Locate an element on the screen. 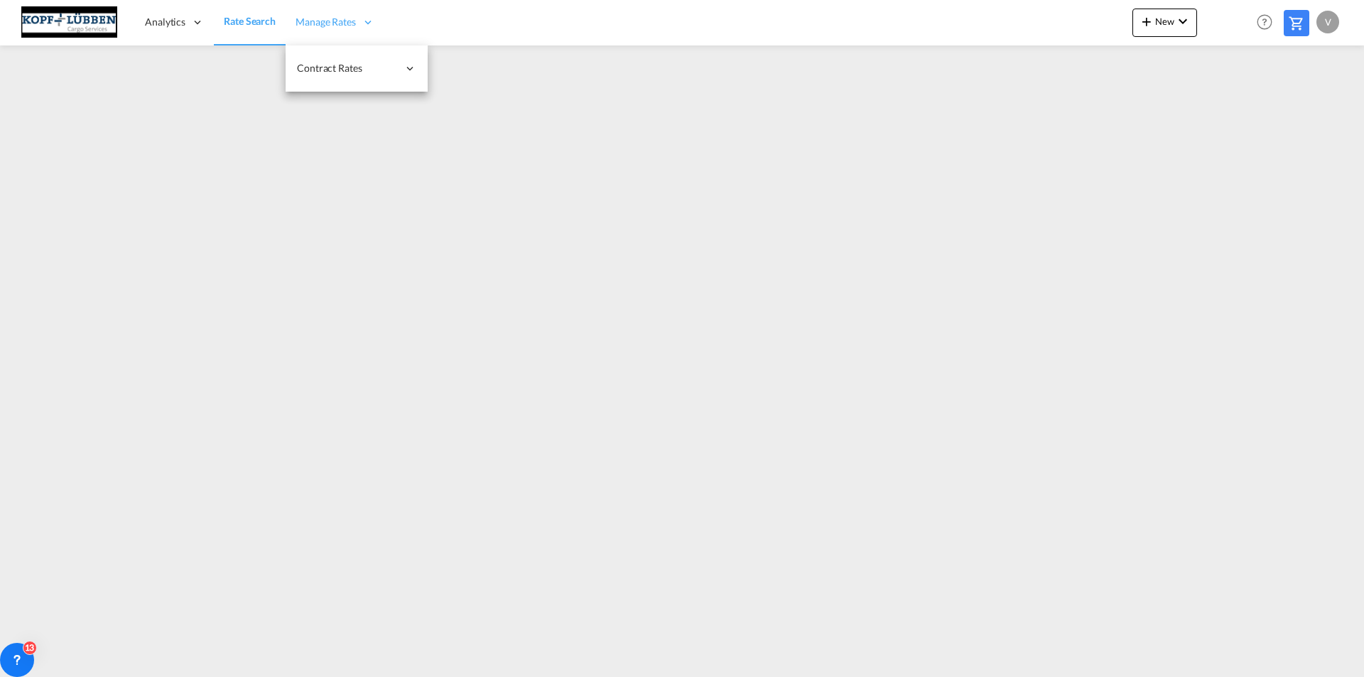 This screenshot has width=1364, height=677. img: 25cf3bb0aafc11ee9c4fdbd399af7748.JPG is located at coordinates (69, 22).